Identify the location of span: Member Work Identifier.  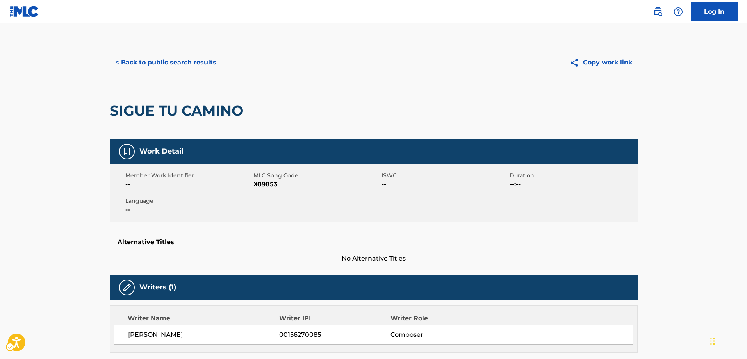
(188, 175).